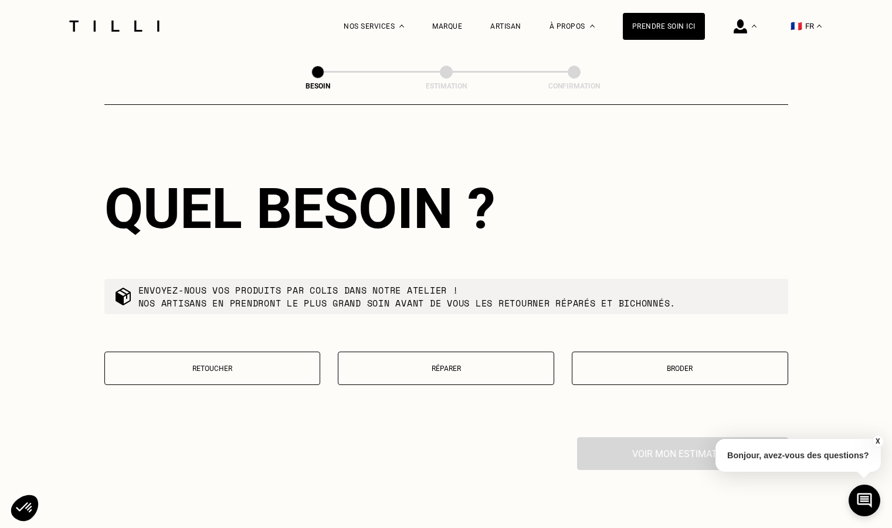  I want to click on img: Logo du service de couturière Tilli, so click(114, 26).